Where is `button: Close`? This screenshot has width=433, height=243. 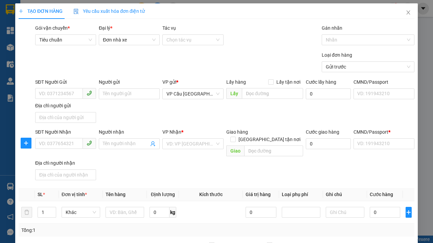
button: Close is located at coordinates (408, 13).